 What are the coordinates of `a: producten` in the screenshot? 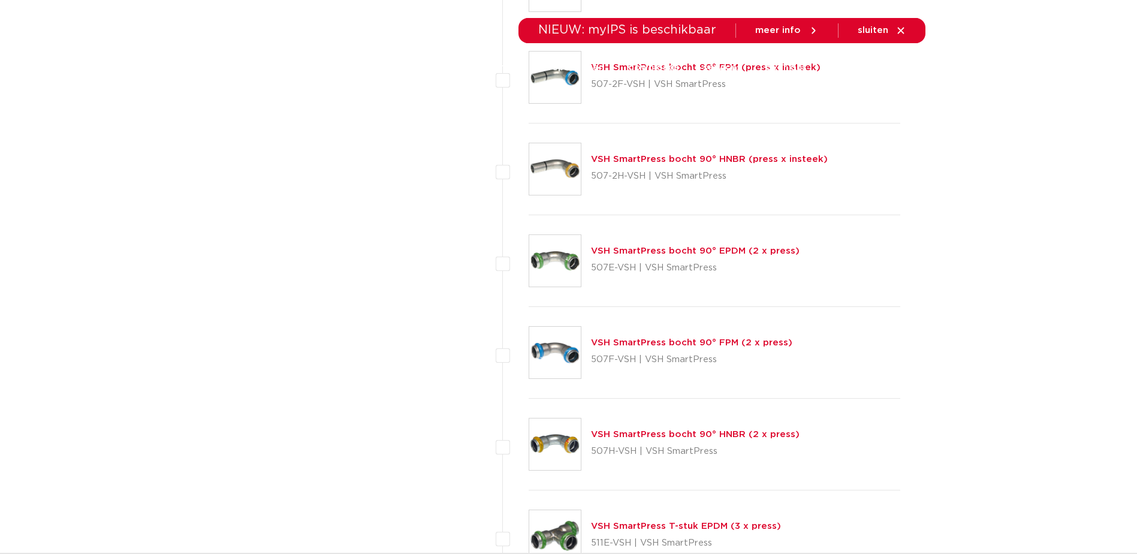 It's located at (430, 67).